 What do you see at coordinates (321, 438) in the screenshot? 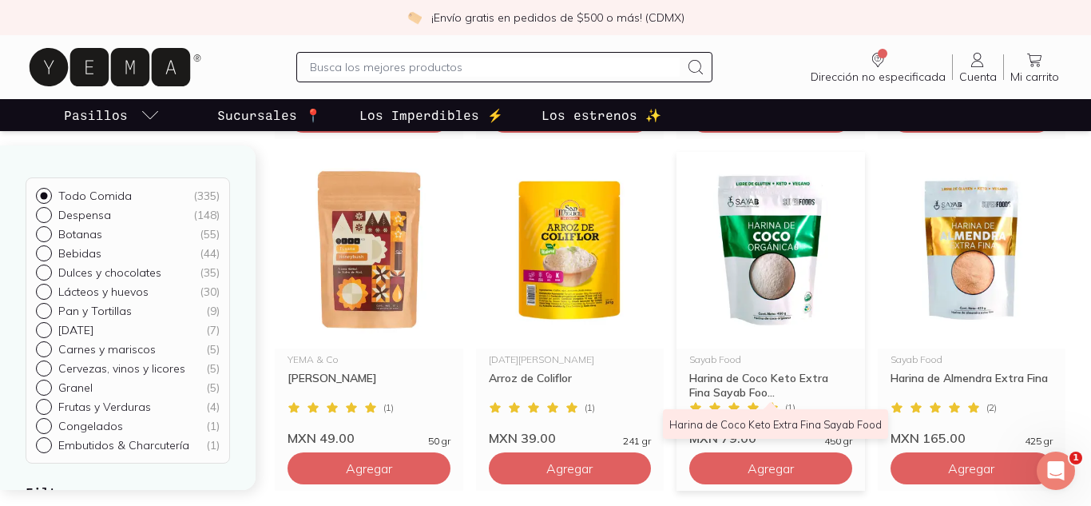
I see `span: MXN 49.00` at bounding box center [321, 438].